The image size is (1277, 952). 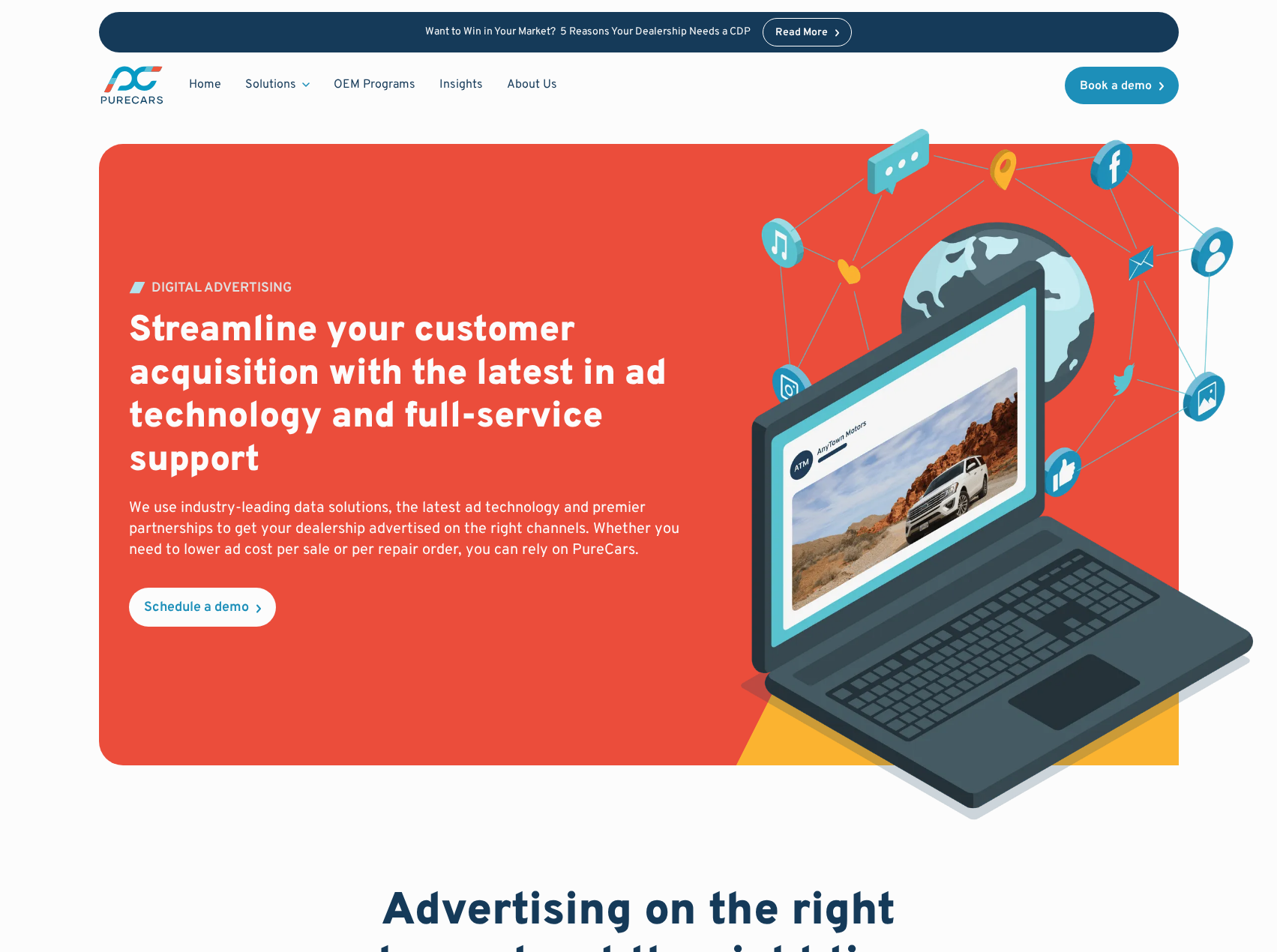 I want to click on img: digital advertising mockup showing sample social media post and network illustration, so click(x=999, y=476).